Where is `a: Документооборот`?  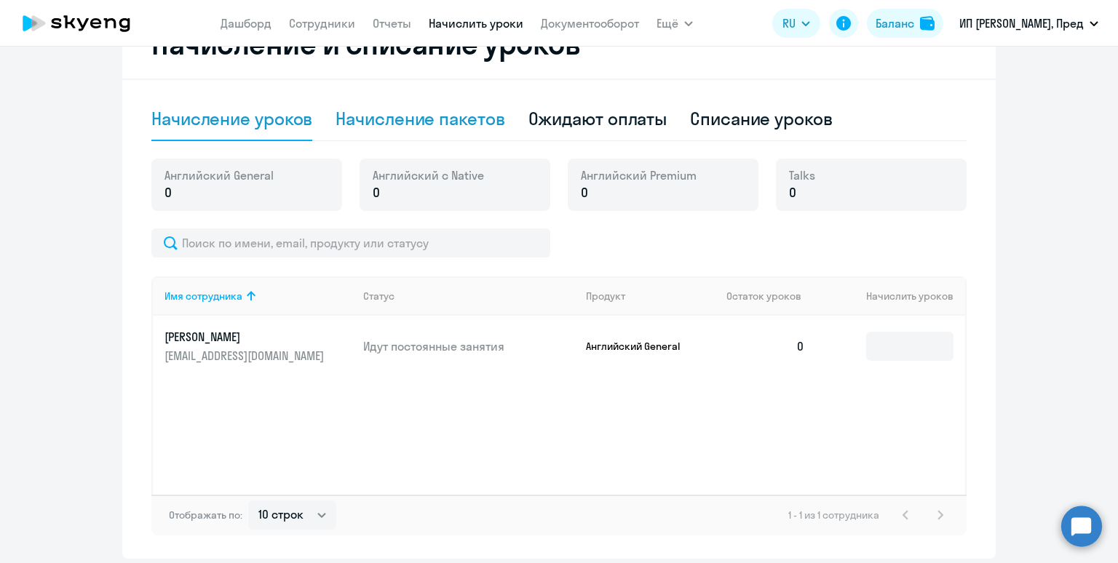 a: Документооборот is located at coordinates (589, 23).